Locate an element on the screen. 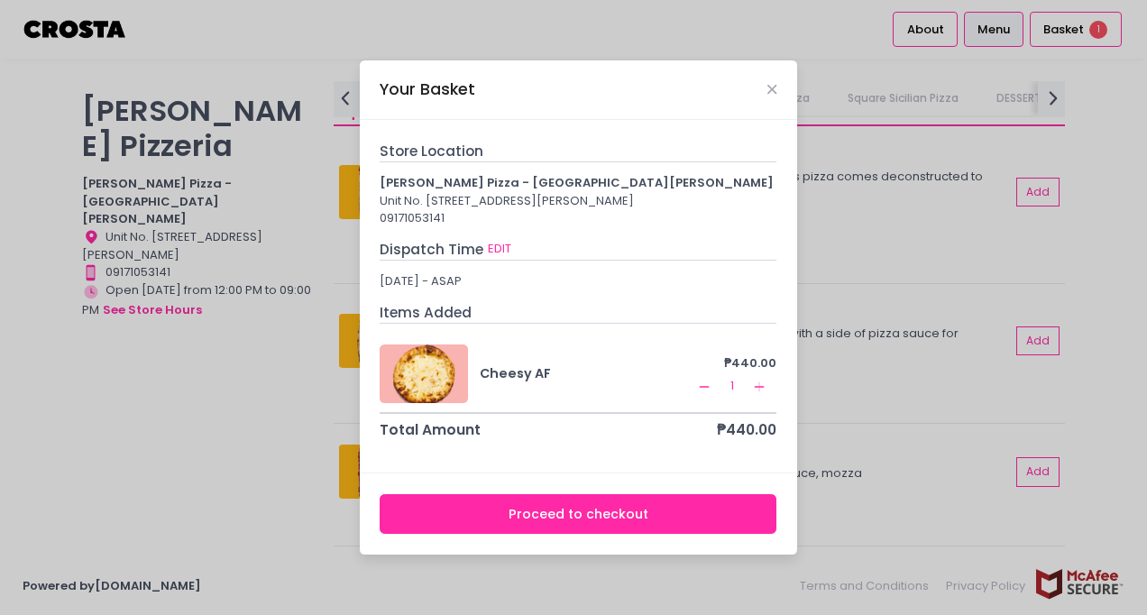 The image size is (1147, 615). button: Proceed to checkout is located at coordinates (578, 514).